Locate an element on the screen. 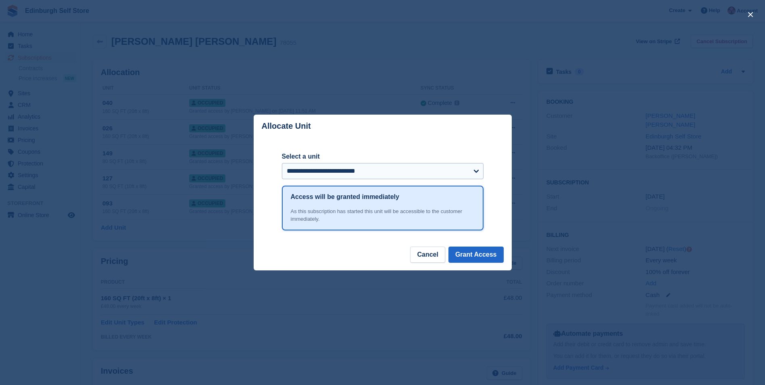 The width and height of the screenshot is (765, 385). p: Allocate Unit is located at coordinates (286, 126).